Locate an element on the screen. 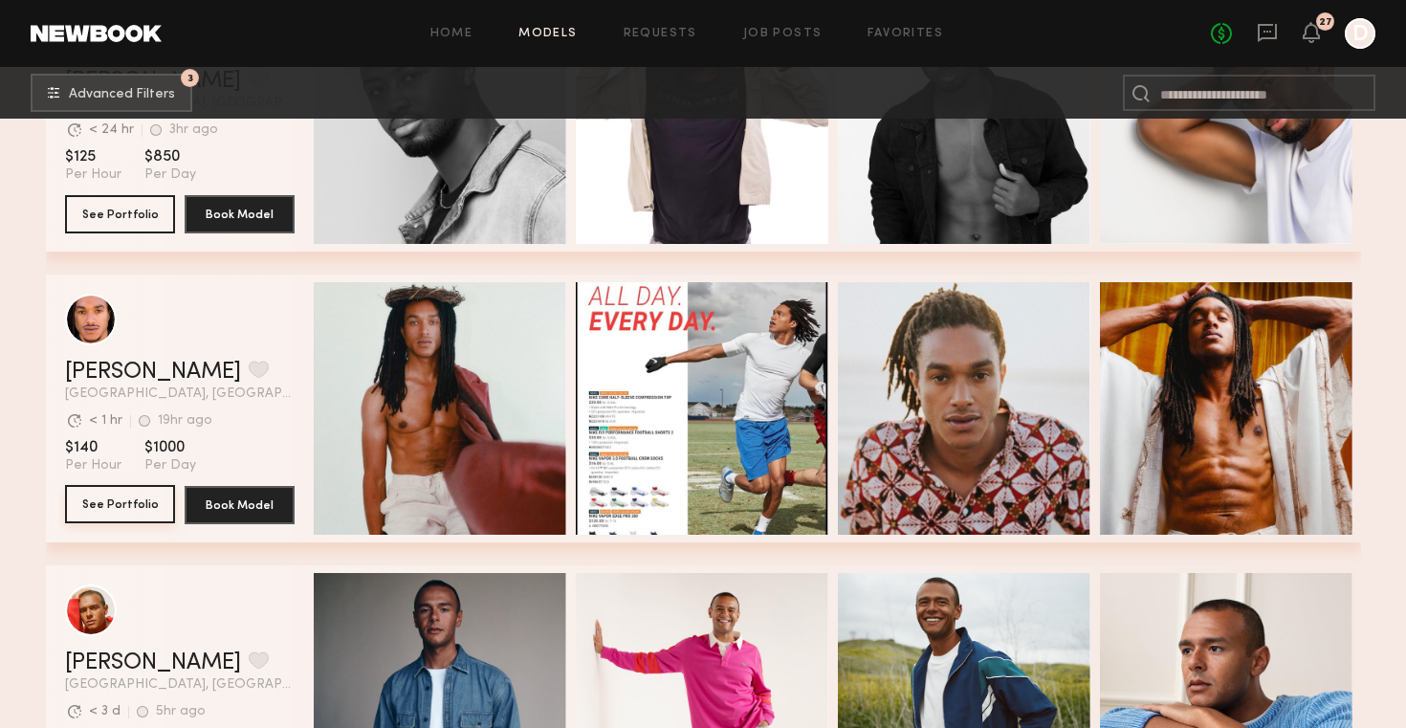  span: $140 is located at coordinates (93, 448).